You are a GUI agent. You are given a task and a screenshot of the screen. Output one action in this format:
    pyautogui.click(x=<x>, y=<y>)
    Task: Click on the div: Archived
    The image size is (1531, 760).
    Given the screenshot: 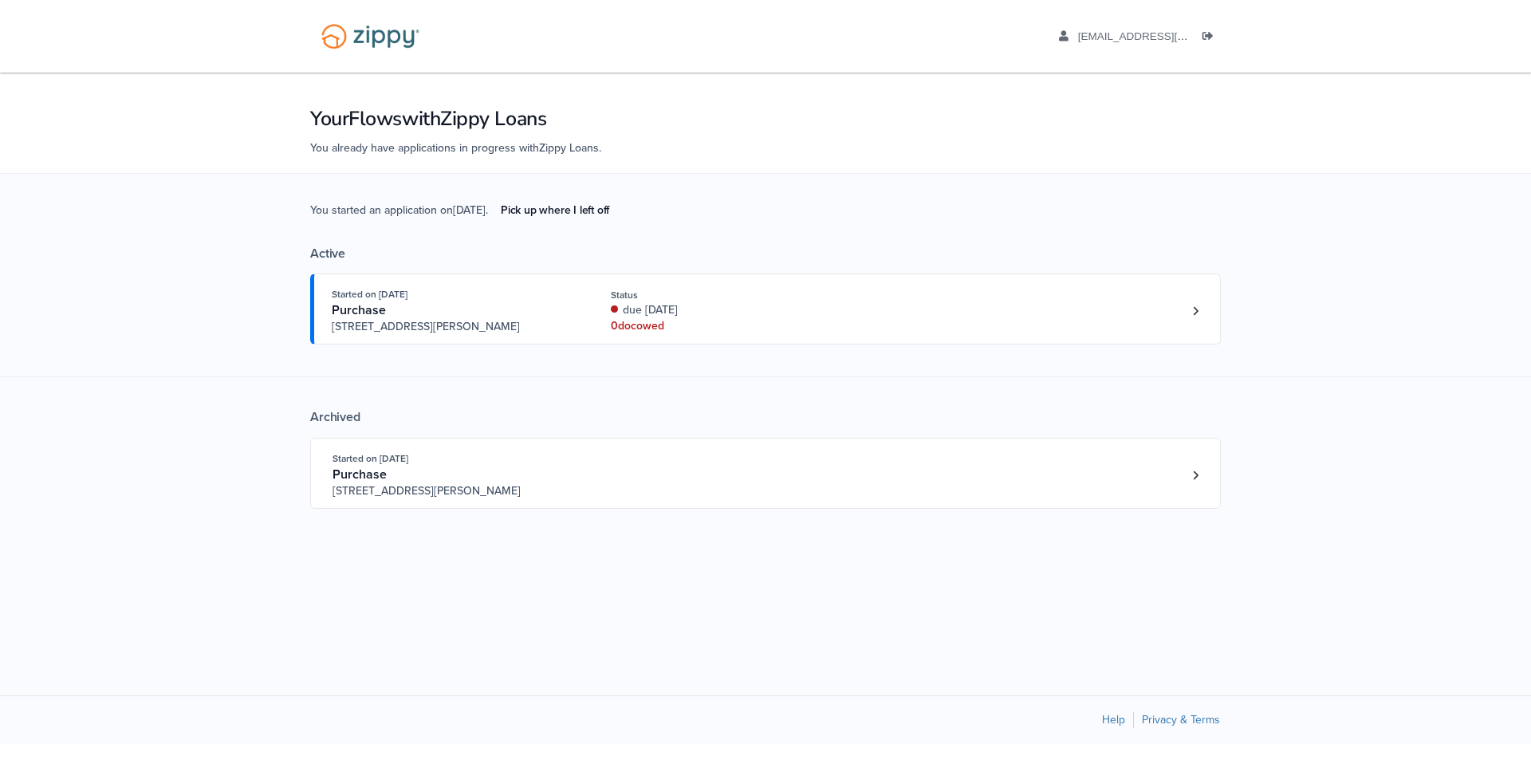 What is the action you would take?
    pyautogui.click(x=765, y=417)
    